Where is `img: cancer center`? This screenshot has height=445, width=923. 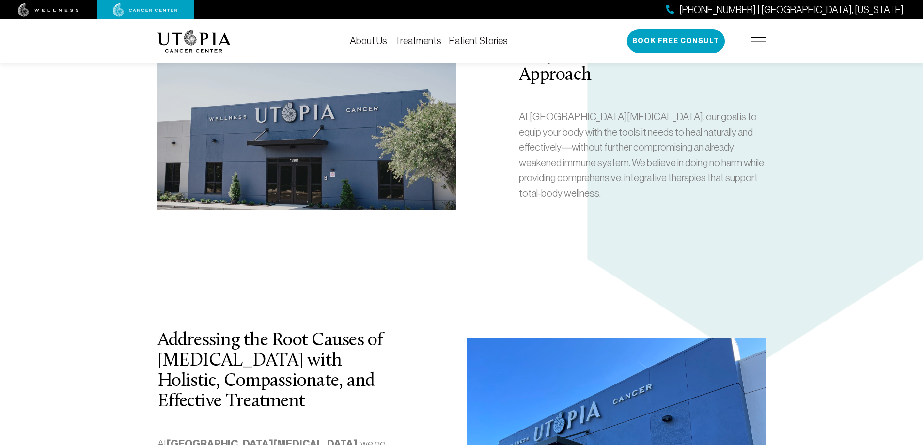 img: cancer center is located at coordinates (145, 10).